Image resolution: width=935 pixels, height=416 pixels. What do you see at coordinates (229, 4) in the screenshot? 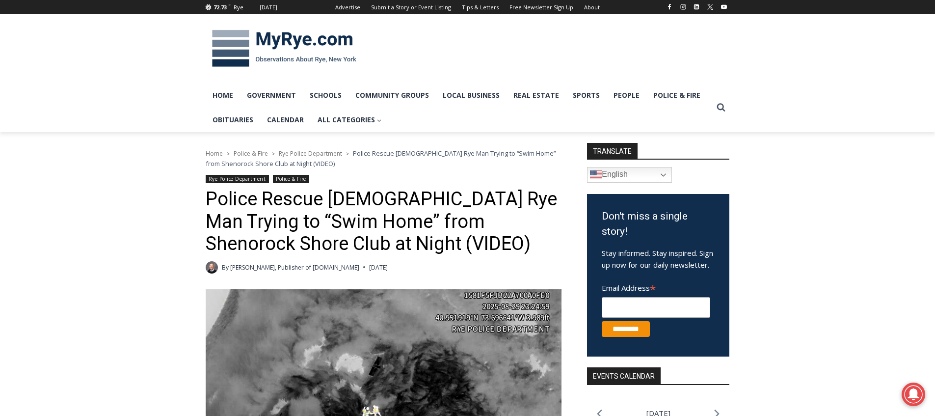
I see `span: F` at bounding box center [229, 4].